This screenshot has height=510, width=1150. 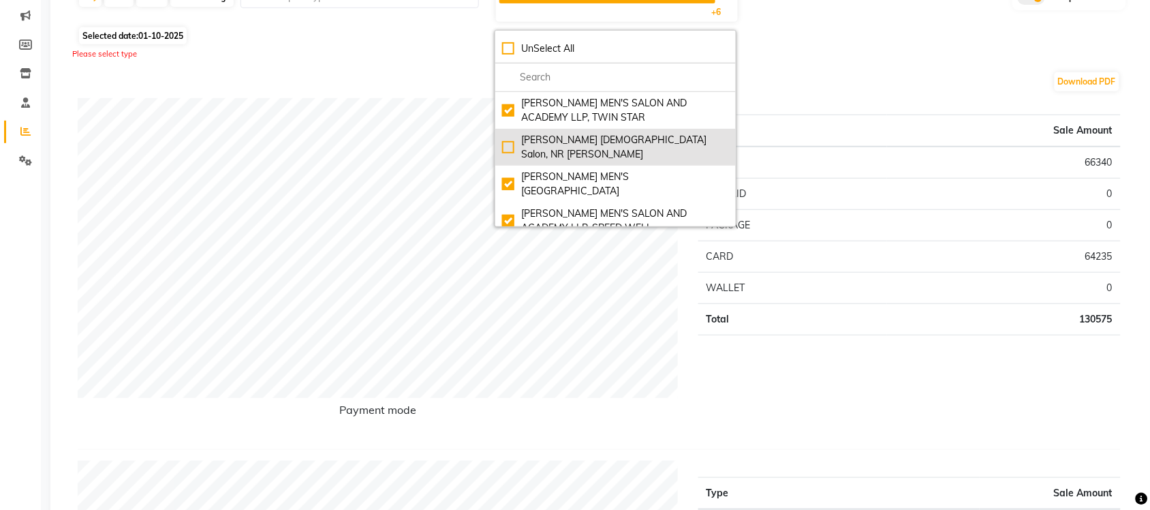 What do you see at coordinates (133, 35) in the screenshot?
I see `span: Selected date:` at bounding box center [133, 35].